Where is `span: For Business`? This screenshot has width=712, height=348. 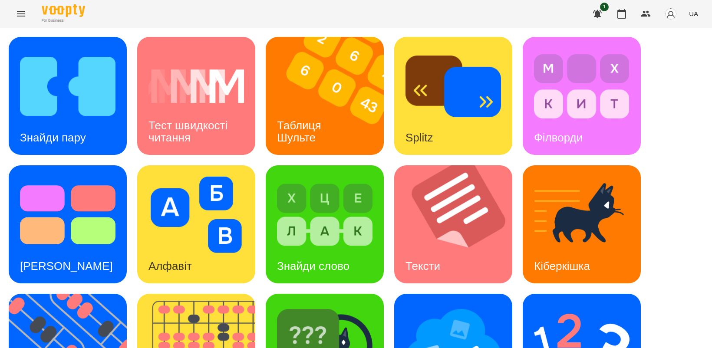
span: For Business is located at coordinates (63, 20).